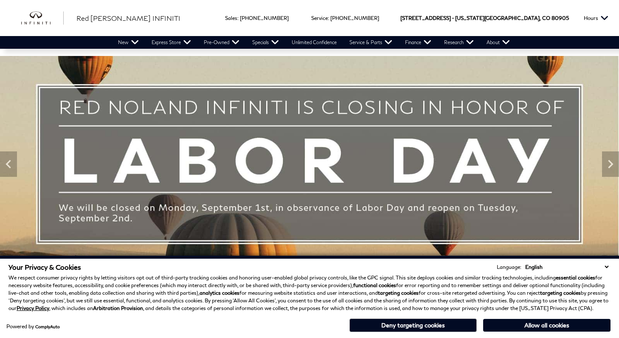  Describe the element at coordinates (314, 42) in the screenshot. I see `nav: Main Navigation` at that location.